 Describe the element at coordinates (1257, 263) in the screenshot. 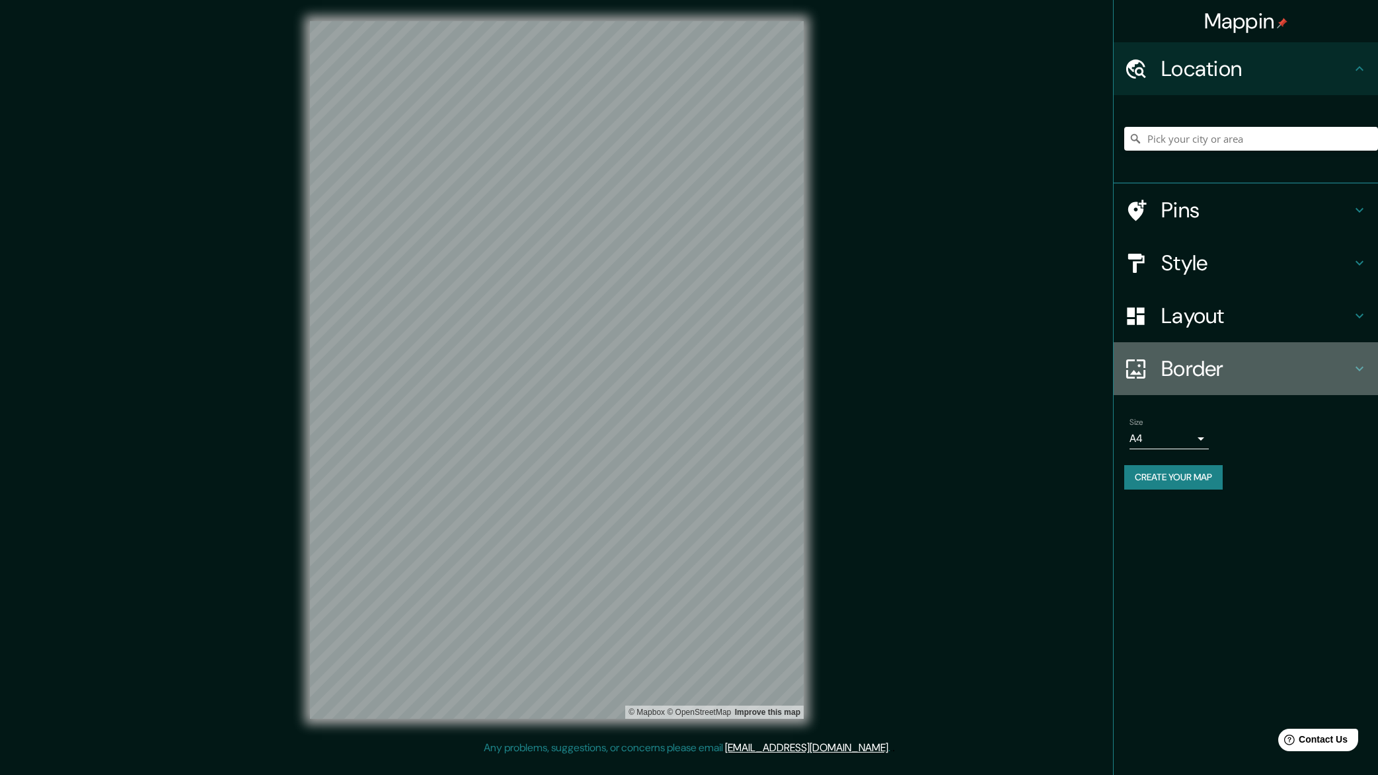

I see `h4: Style` at that location.